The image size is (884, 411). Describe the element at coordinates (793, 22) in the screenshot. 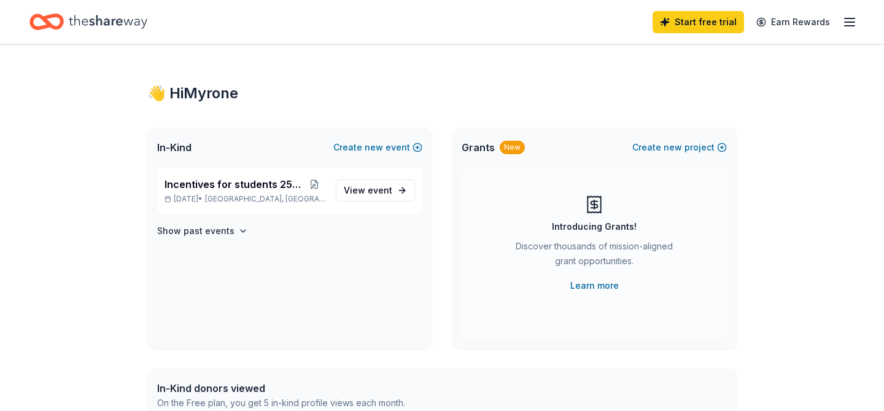

I see `a: Earn Rewards` at that location.